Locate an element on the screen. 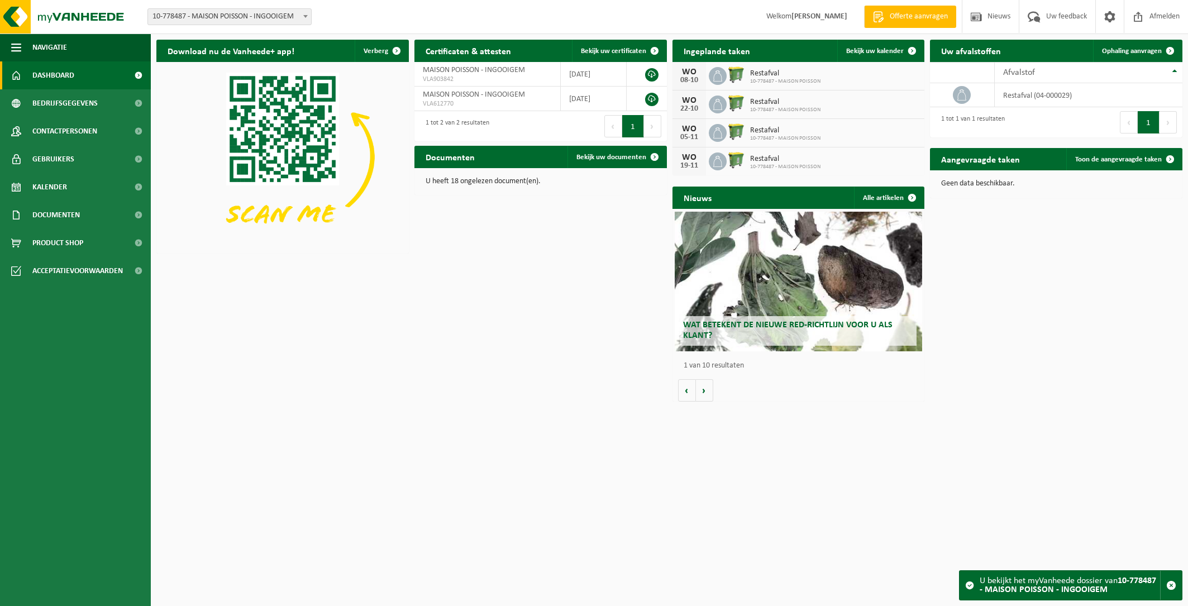  div: 22-10 is located at coordinates (689, 109).